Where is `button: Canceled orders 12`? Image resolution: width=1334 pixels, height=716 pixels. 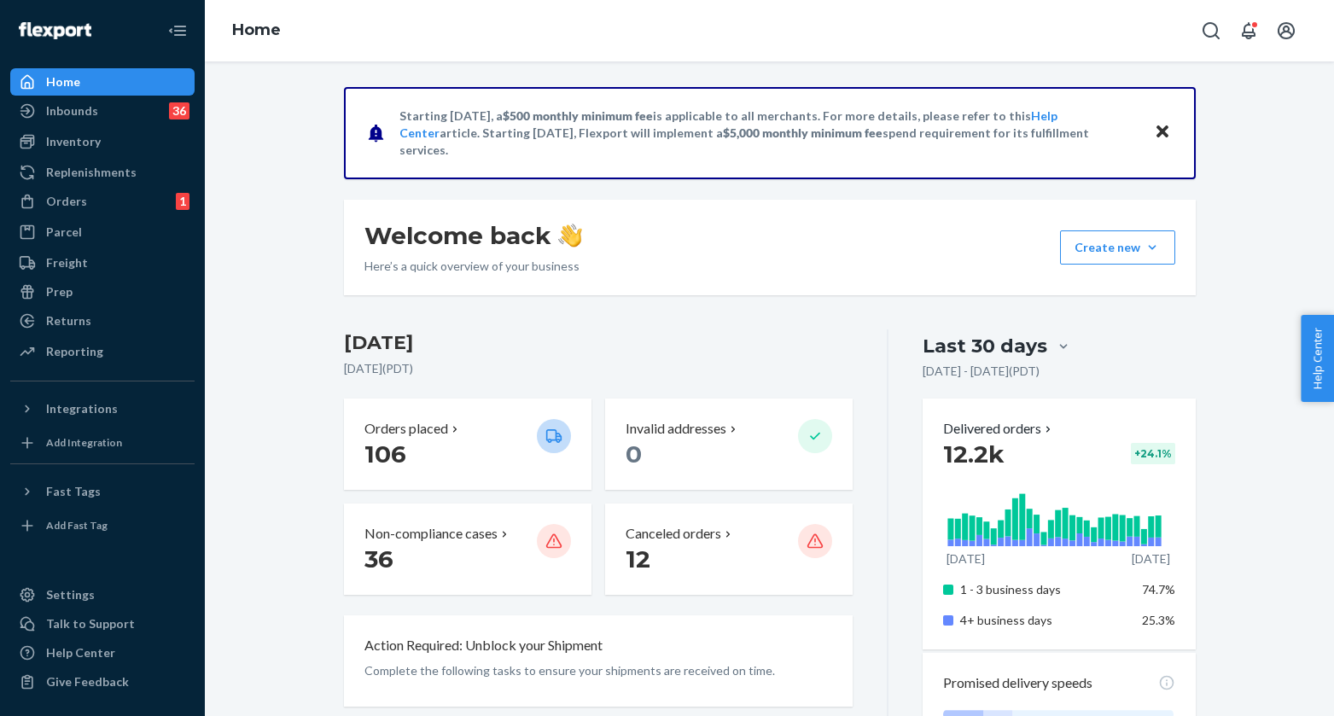 button: Canceled orders 12 is located at coordinates (729, 549).